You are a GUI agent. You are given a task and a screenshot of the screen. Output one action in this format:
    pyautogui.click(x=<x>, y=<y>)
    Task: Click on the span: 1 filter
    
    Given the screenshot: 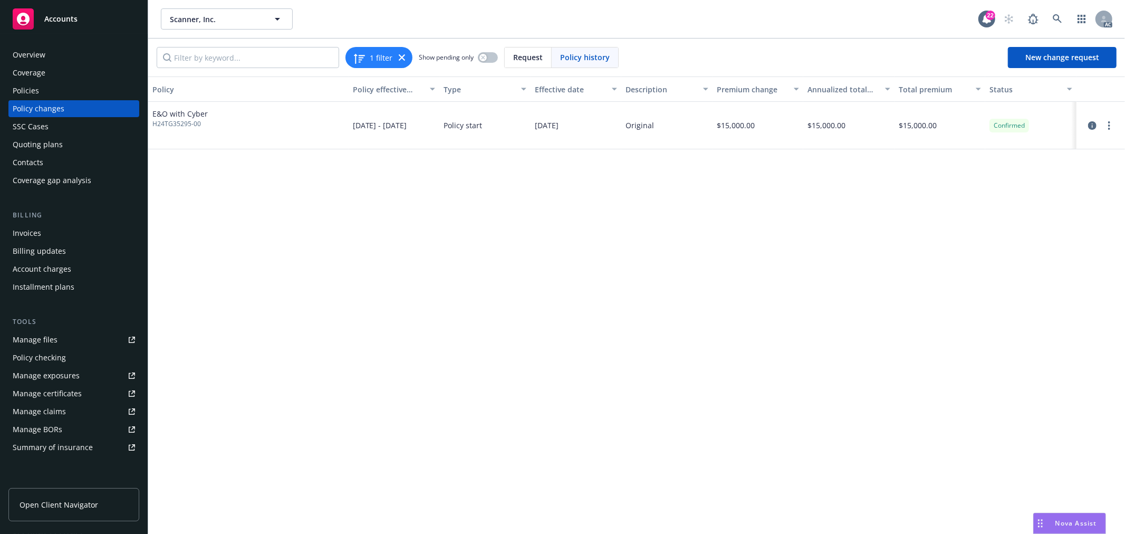 What is the action you would take?
    pyautogui.click(x=381, y=57)
    